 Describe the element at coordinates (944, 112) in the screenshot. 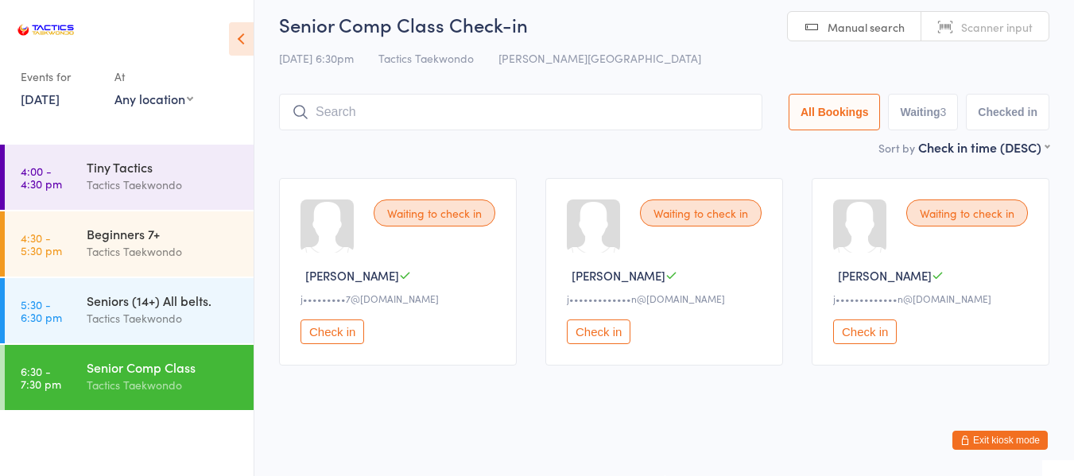

I see `div: 3` at that location.